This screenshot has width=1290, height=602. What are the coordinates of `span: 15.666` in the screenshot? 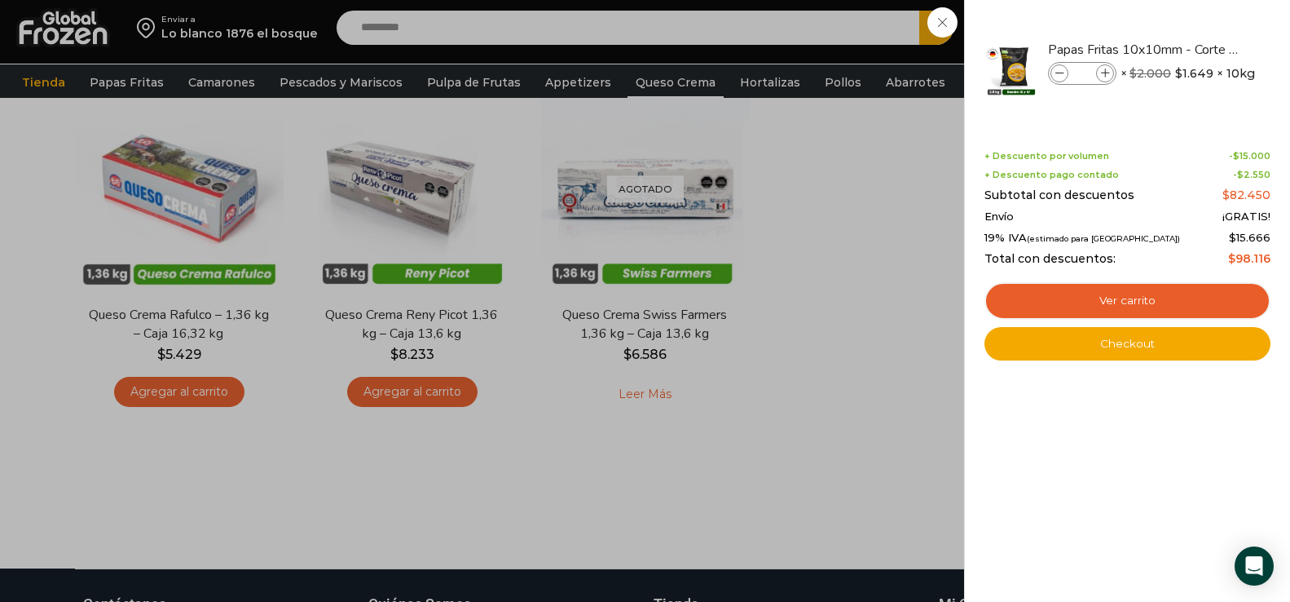 It's located at (1250, 237).